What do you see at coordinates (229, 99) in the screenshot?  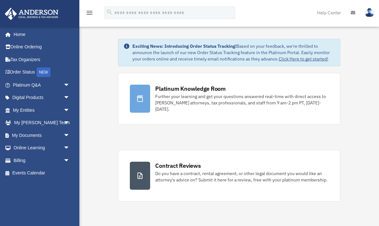 I see `a: Platinum Knowledge Room Further your learning and get your questions answered real-time with dire...` at bounding box center [229, 99].